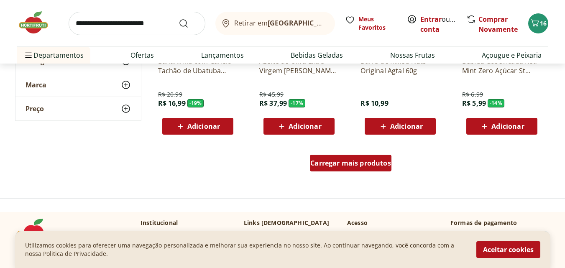  What do you see at coordinates (54, 55) in the screenshot?
I see `span: Departamentos` at bounding box center [54, 55].